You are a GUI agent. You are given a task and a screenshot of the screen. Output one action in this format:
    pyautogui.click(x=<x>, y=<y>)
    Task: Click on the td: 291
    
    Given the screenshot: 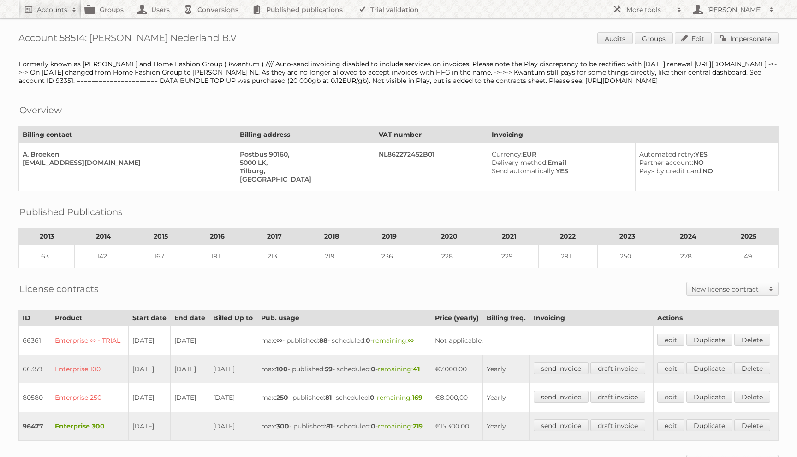 What is the action you would take?
    pyautogui.click(x=568, y=256)
    